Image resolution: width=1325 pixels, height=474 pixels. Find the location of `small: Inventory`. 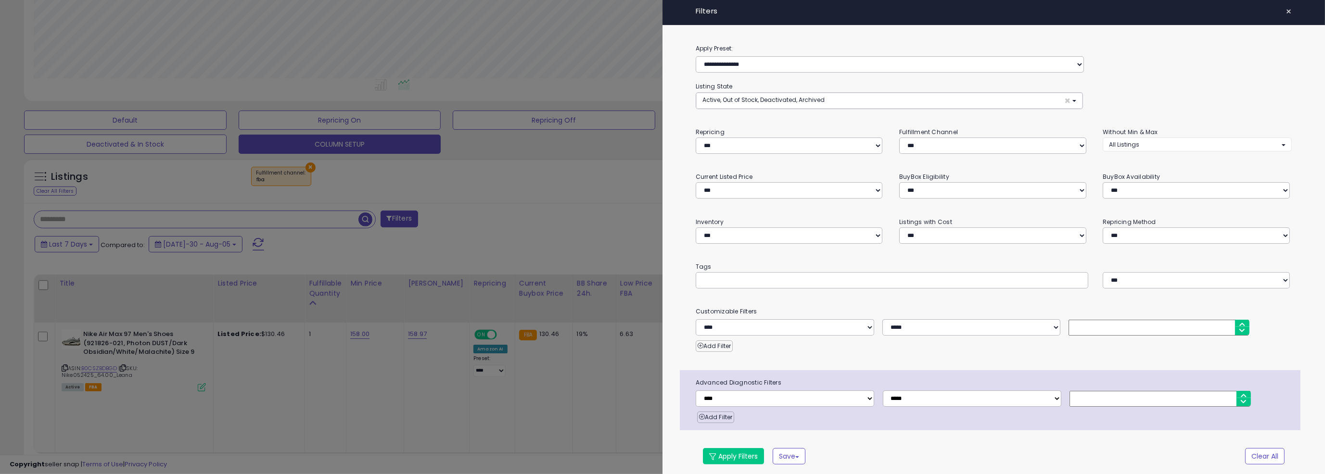

small: Inventory is located at coordinates (709, 222).